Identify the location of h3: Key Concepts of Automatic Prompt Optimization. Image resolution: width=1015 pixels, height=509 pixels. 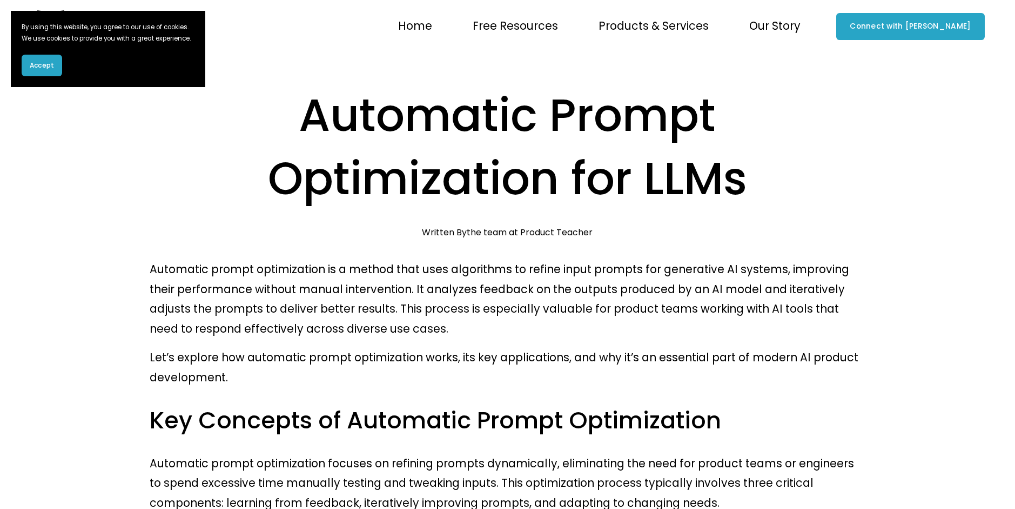
(507, 420).